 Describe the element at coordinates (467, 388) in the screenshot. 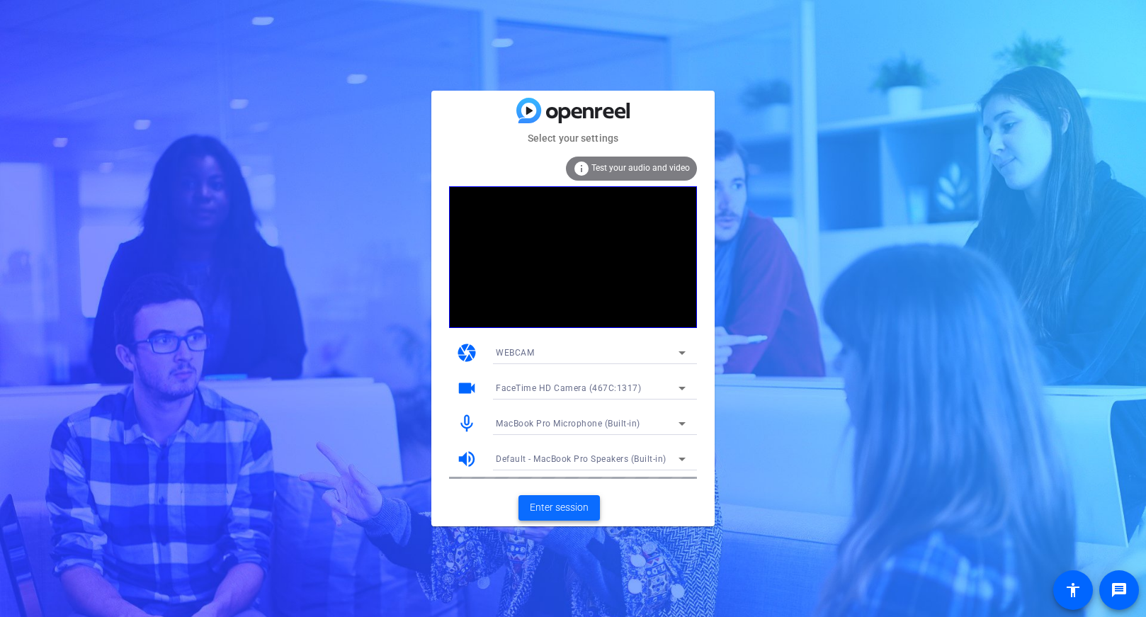

I see `mat-icon: videocam` at that location.